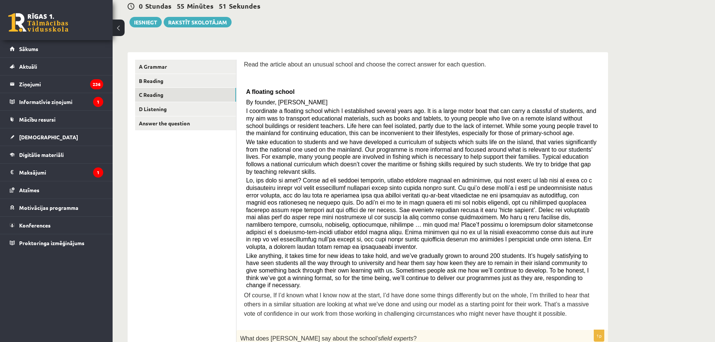 This screenshot has height=342, width=715. I want to click on span: Read the article about an unusual school and choose the correct answer for each question., so click(365, 64).